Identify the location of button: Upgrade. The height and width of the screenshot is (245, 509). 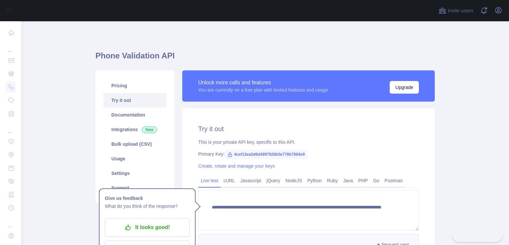
(405, 87).